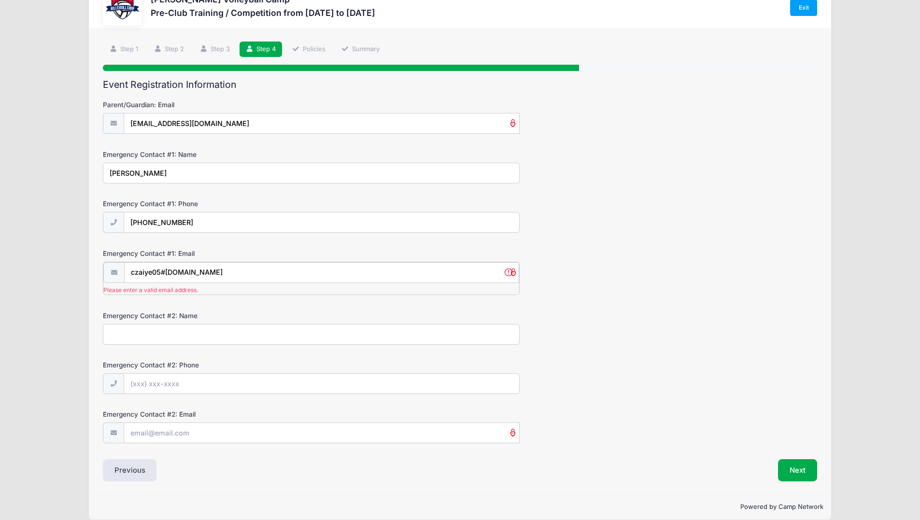  I want to click on button: Next, so click(798, 471).